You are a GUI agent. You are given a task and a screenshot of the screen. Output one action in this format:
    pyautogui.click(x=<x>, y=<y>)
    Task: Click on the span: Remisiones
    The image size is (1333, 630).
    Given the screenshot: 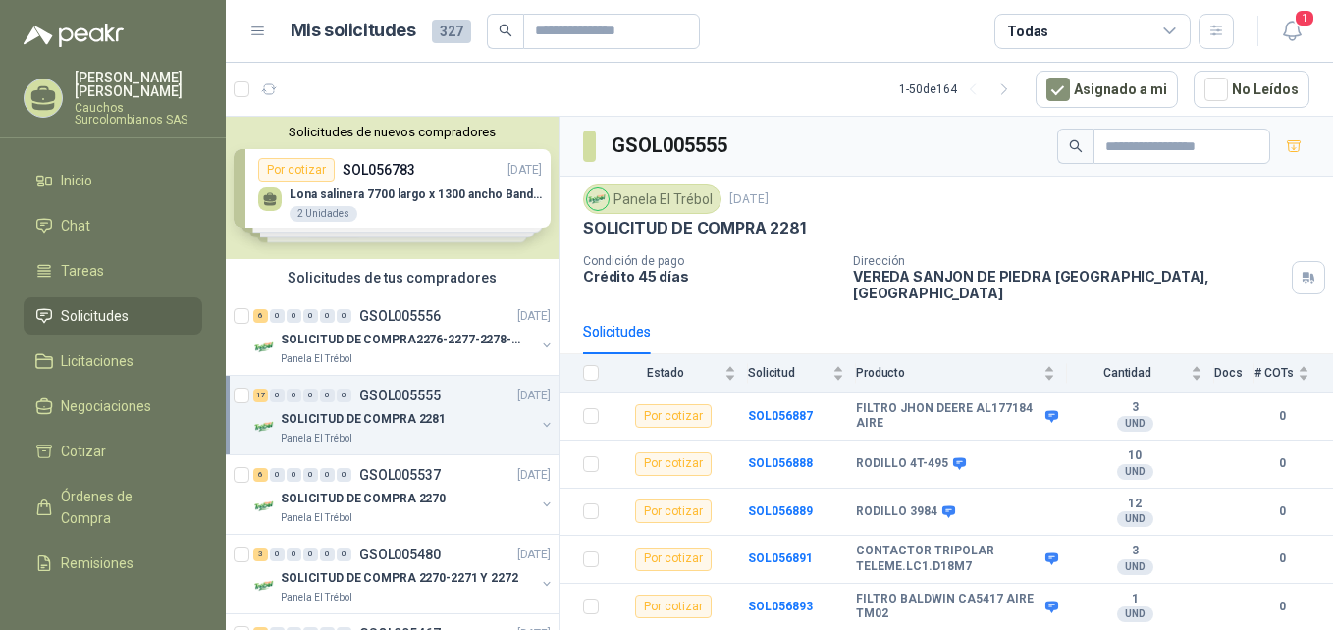 What is the action you would take?
    pyautogui.click(x=97, y=563)
    